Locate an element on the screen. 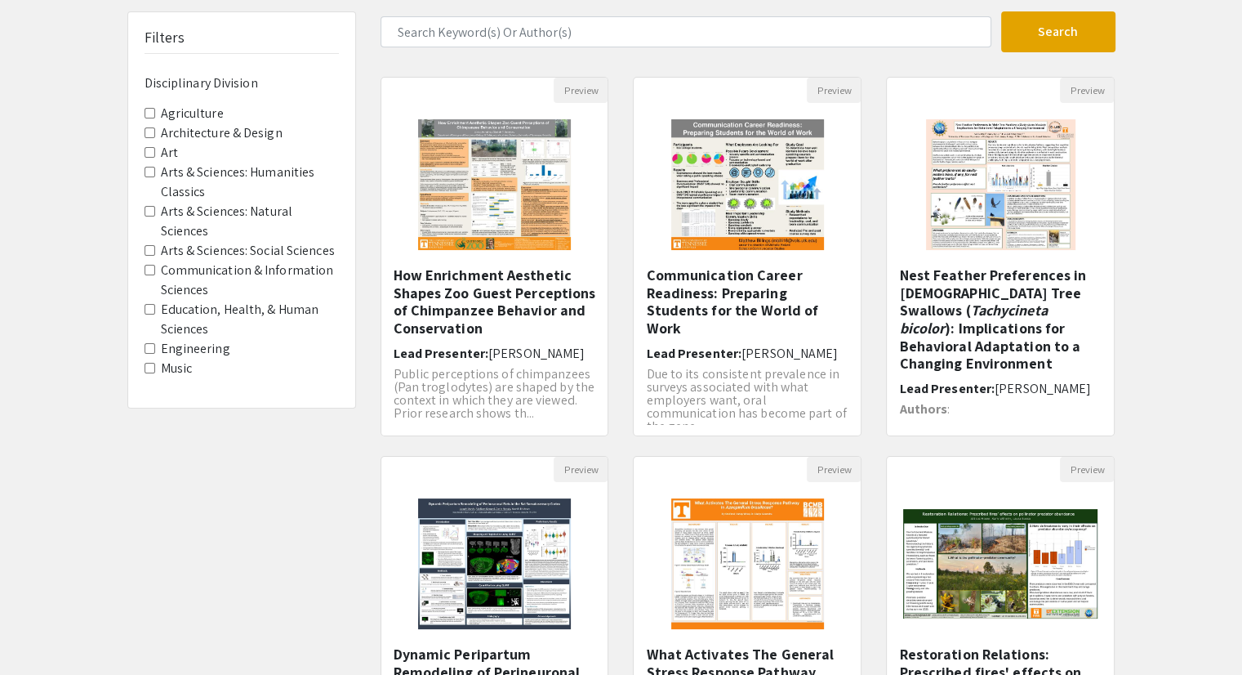  label: Arts & Sciences: Social Sciences is located at coordinates (247, 251).